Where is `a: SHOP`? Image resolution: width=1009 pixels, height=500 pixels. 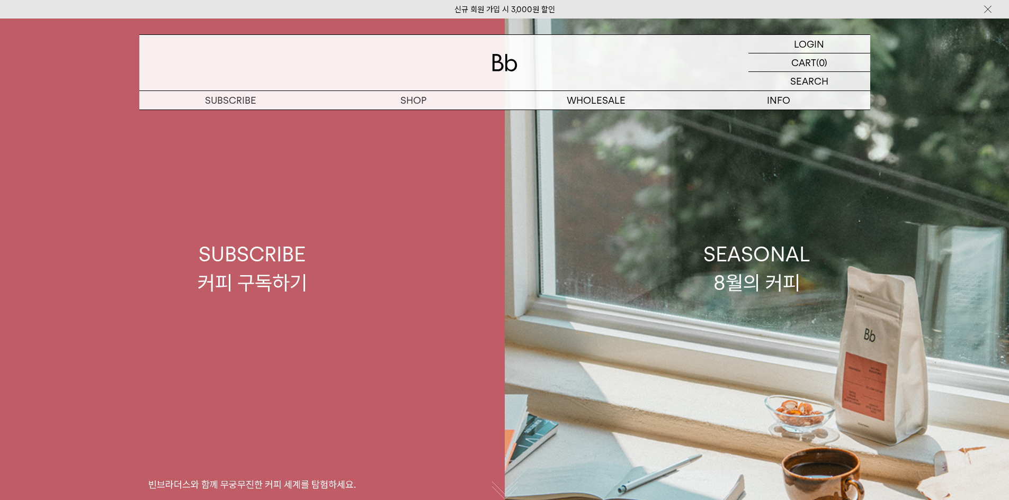 a: SHOP is located at coordinates (413, 100).